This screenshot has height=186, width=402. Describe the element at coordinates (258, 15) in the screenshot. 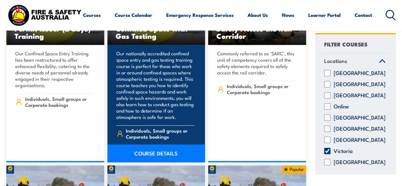

I see `a: About Us` at that location.